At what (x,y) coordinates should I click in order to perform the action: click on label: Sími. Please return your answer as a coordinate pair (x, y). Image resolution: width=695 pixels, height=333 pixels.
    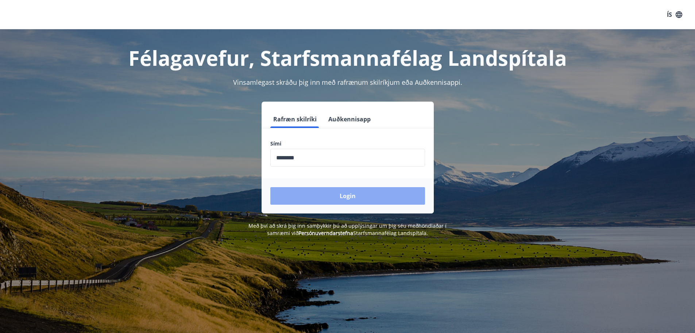
    Looking at the image, I should click on (348, 143).